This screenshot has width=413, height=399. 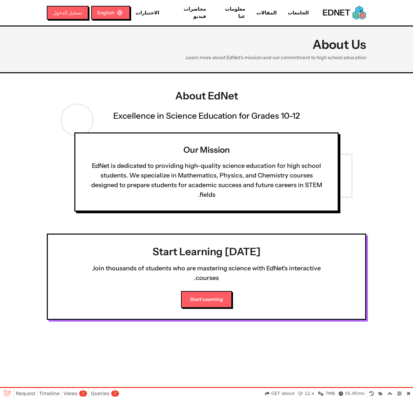 I want to click on h2: About EdNet, so click(x=206, y=96).